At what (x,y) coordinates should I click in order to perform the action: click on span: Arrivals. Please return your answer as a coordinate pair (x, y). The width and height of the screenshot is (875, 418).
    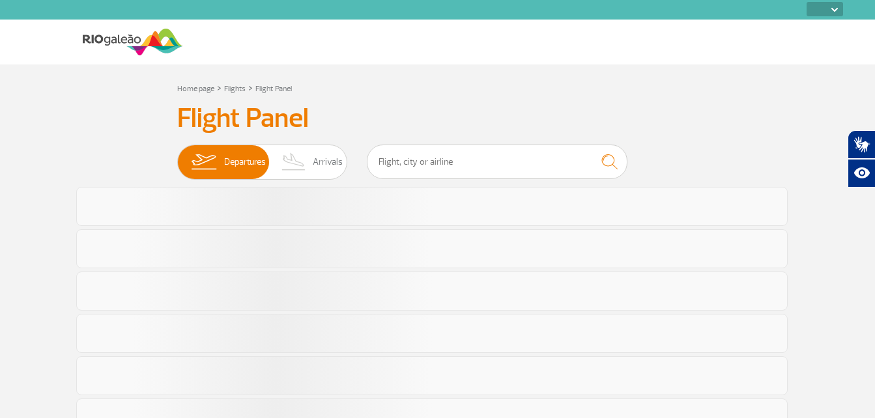
    Looking at the image, I should click on (328, 162).